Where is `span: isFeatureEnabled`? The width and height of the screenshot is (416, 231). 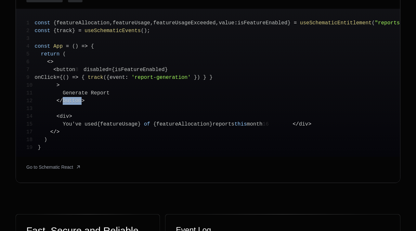
span: isFeatureEnabled is located at coordinates (262, 23).